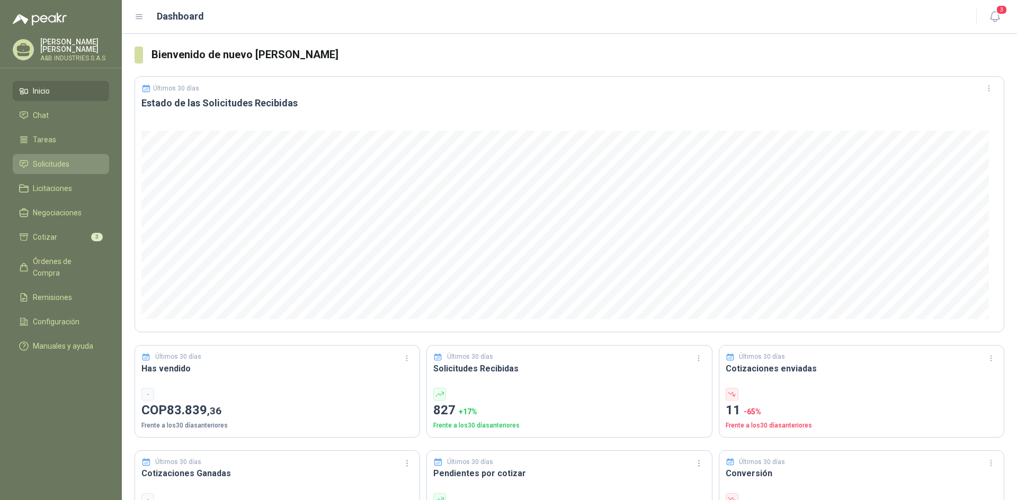  What do you see at coordinates (45, 237) in the screenshot?
I see `span: Cotizar` at bounding box center [45, 237].